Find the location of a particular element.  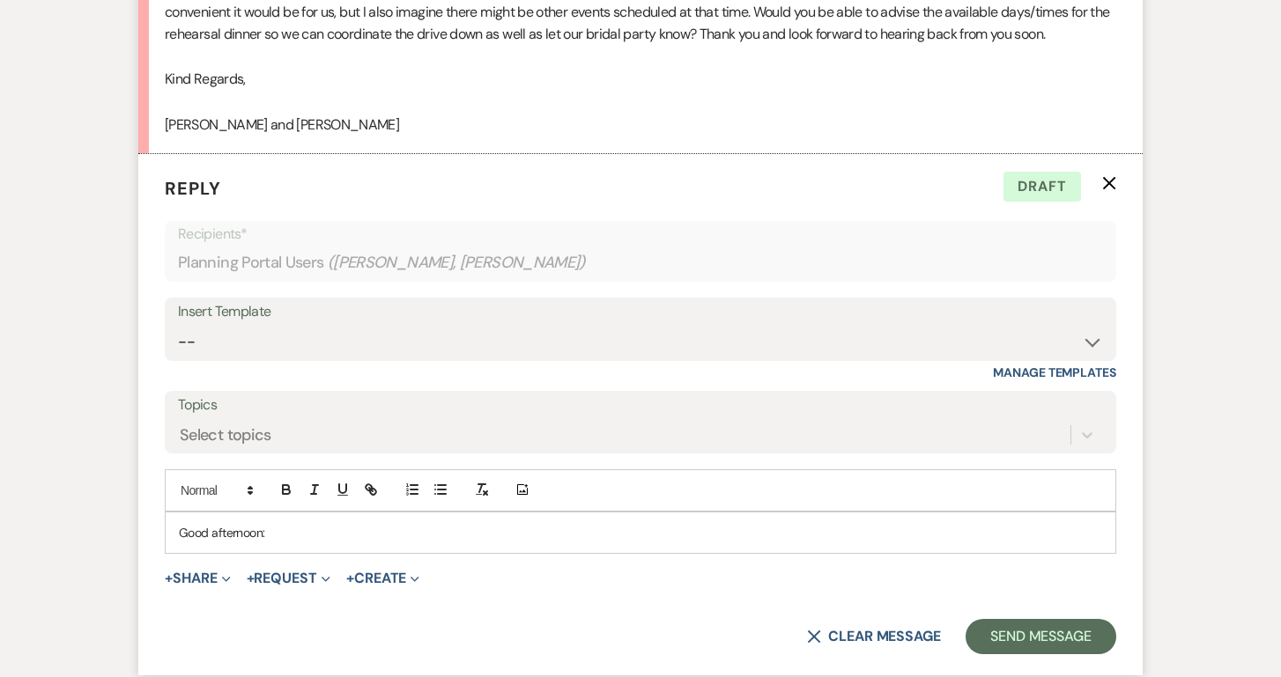

p: Kind Regards, is located at coordinates (640, 79).